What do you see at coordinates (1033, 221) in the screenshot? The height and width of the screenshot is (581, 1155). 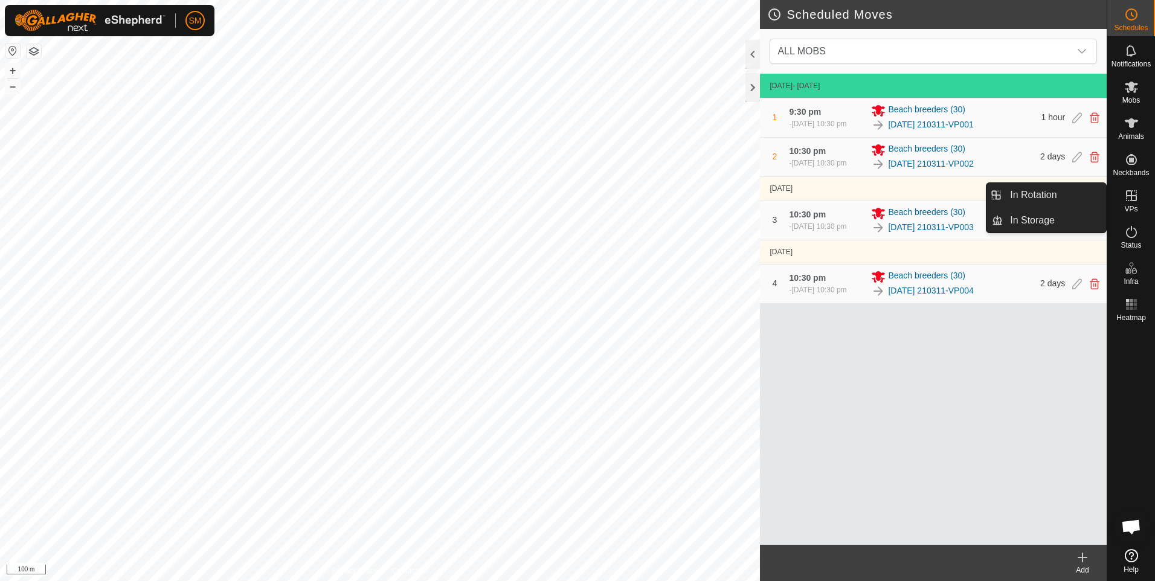 I see `span: In Storage` at bounding box center [1033, 221].